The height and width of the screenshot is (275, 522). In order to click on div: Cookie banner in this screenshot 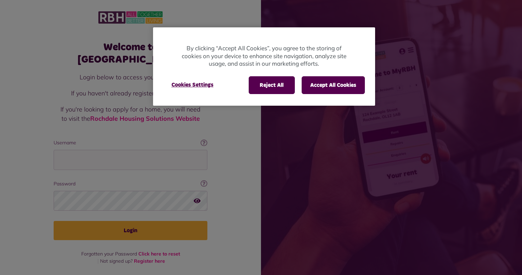, I will do `click(264, 66)`.